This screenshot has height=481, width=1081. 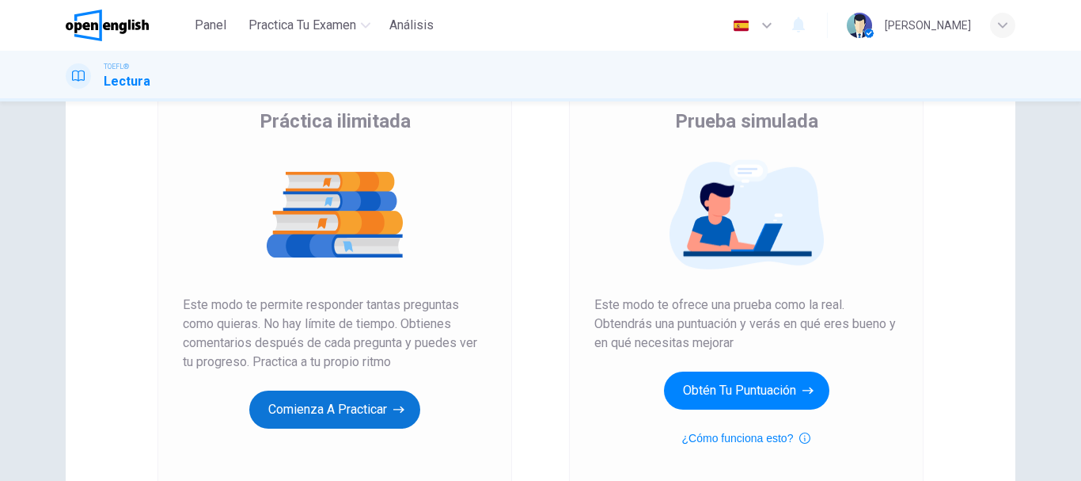 What do you see at coordinates (335, 409) in the screenshot?
I see `button: Comienza a practicar` at bounding box center [335, 409].